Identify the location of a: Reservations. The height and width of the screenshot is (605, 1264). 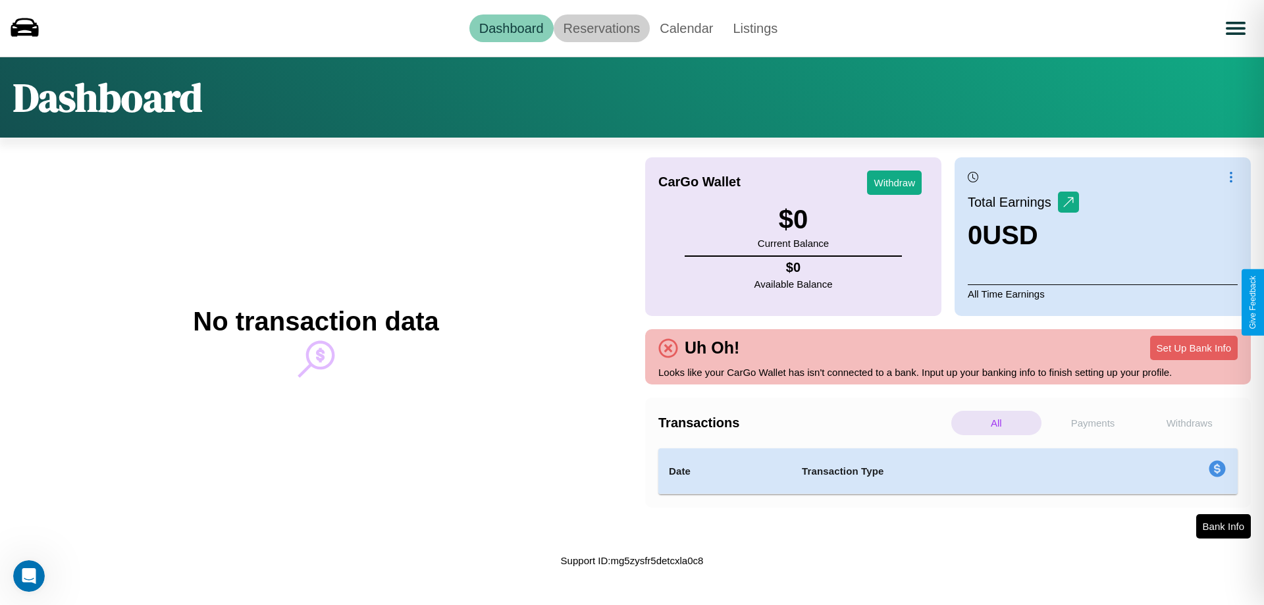
(602, 28).